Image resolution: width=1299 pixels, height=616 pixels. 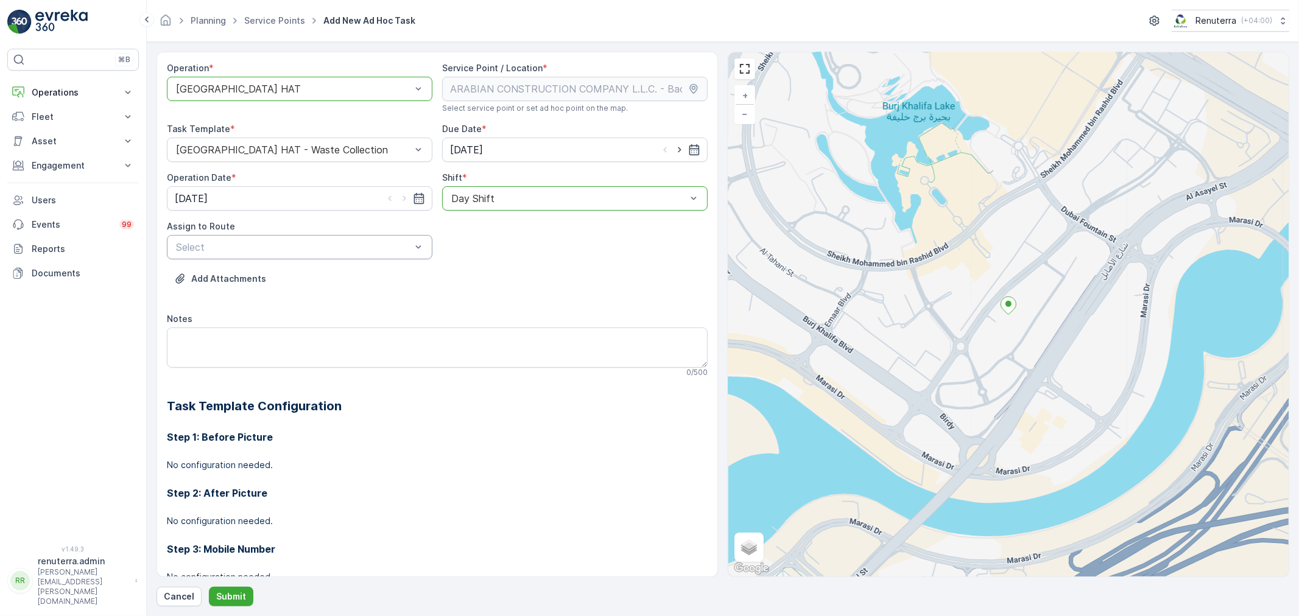 What do you see at coordinates (73, 549) in the screenshot?
I see `span: v 1.49.3` at bounding box center [73, 549].